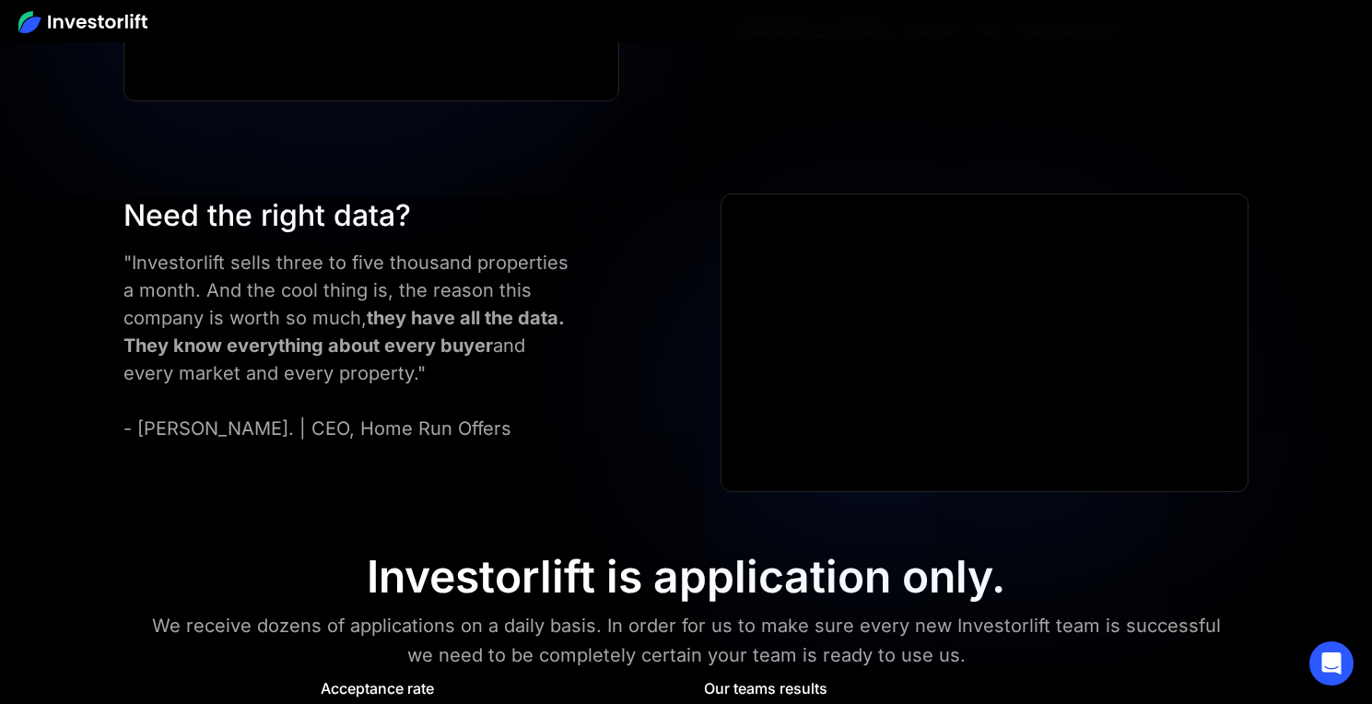  What do you see at coordinates (346, 216) in the screenshot?
I see `div: Need the right data?` at bounding box center [346, 216].